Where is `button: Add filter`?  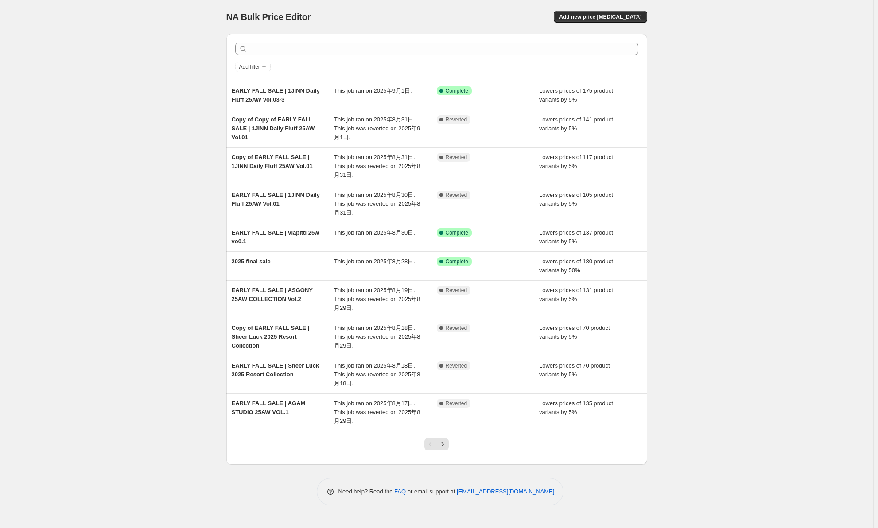 button: Add filter is located at coordinates (253, 67).